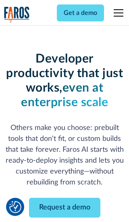  I want to click on button: Cookie Settings, so click(15, 208).